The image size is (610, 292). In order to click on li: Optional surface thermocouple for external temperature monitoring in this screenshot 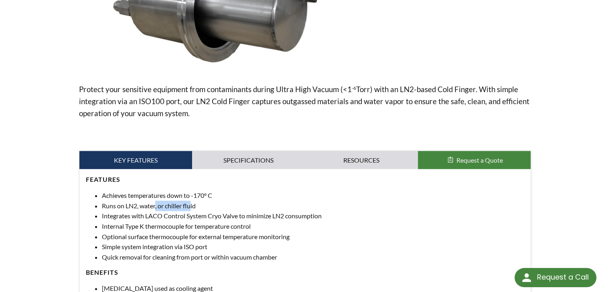, I will do `click(313, 237)`.